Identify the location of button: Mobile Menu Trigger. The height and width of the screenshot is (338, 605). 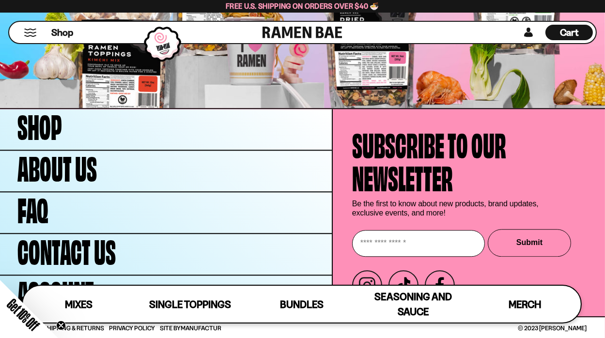
(30, 32).